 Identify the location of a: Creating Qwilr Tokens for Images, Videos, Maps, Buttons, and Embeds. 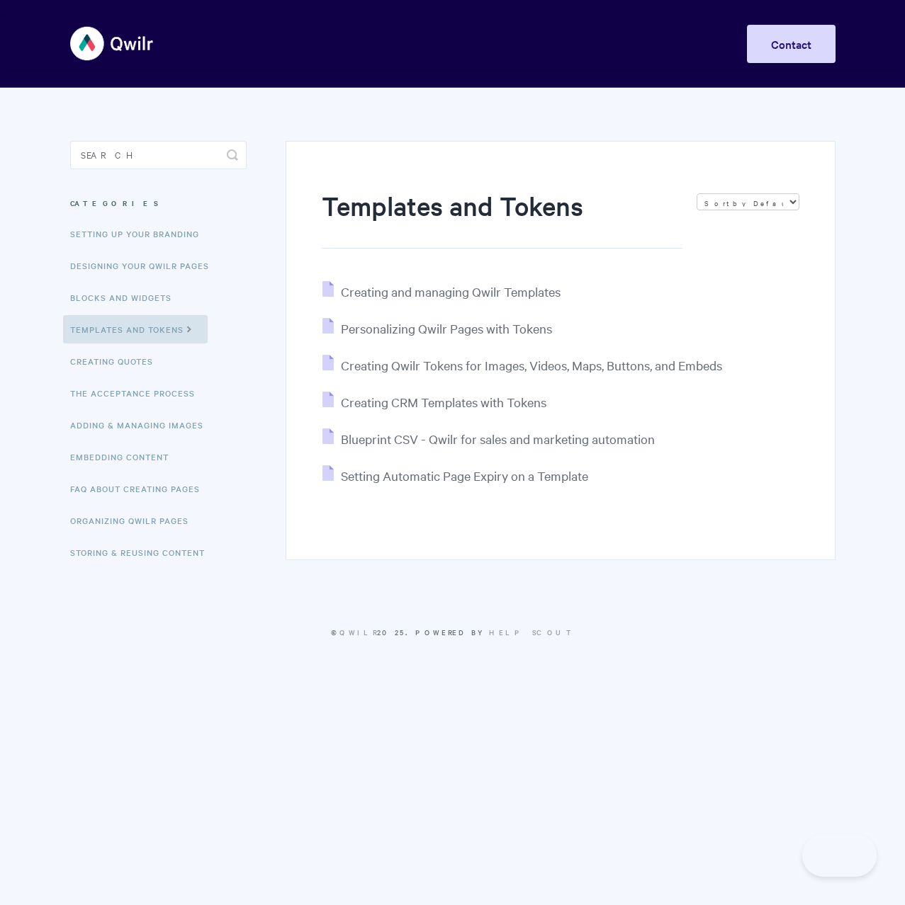
(522, 365).